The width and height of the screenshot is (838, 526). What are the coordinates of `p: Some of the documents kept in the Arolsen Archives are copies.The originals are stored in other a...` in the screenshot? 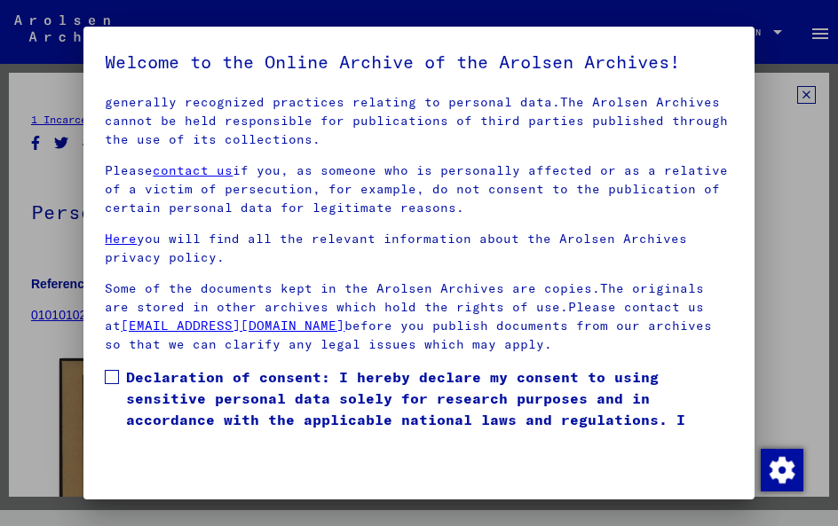 It's located at (418, 317).